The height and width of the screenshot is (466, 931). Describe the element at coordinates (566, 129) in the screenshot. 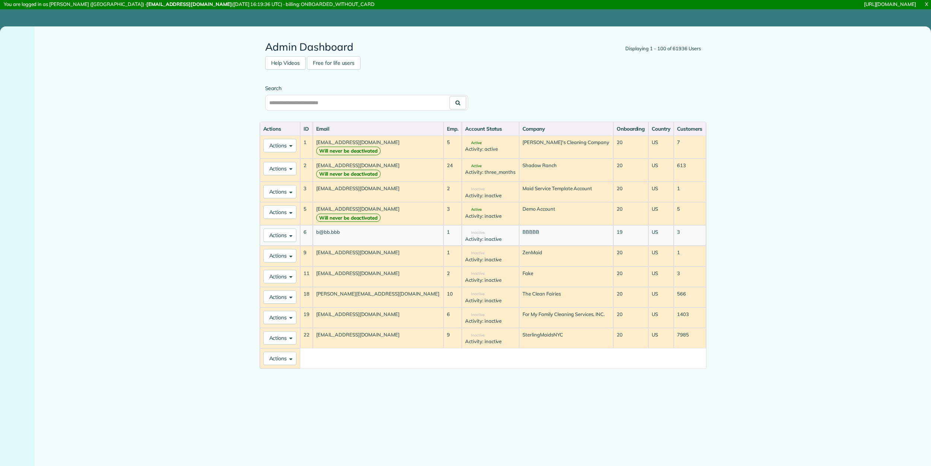

I see `div: Company` at that location.